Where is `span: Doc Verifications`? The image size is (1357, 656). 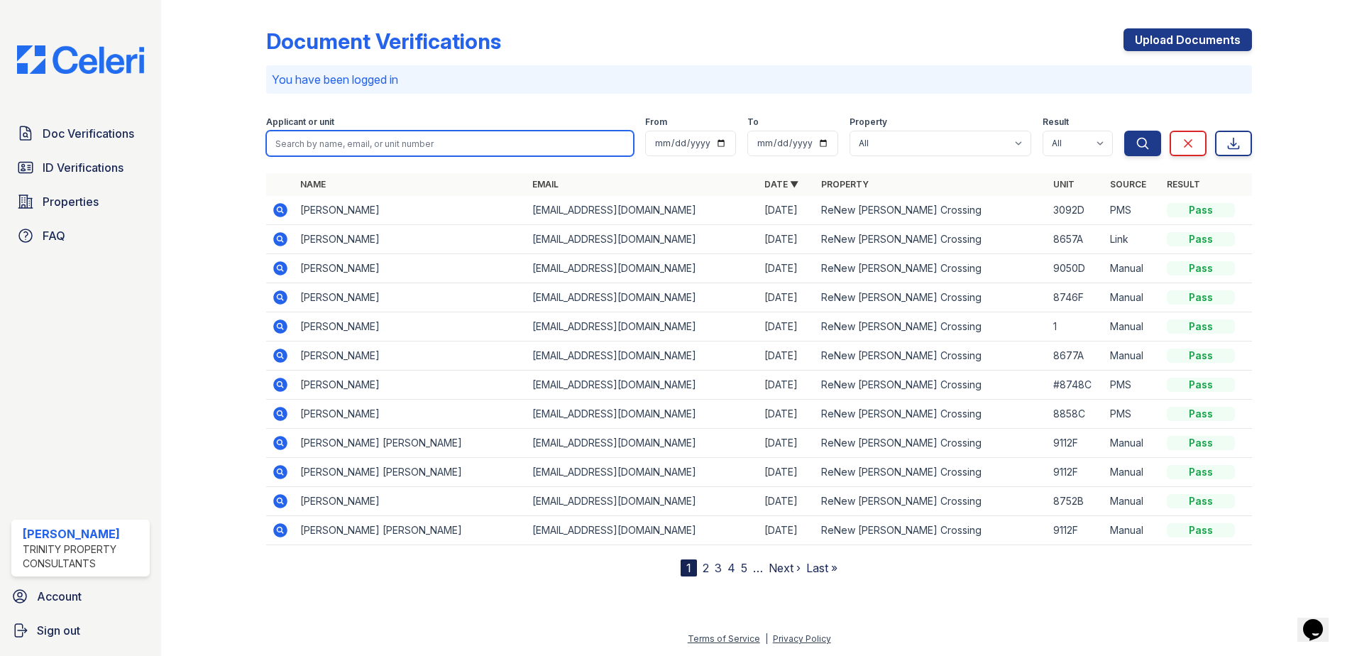 span: Doc Verifications is located at coordinates (88, 133).